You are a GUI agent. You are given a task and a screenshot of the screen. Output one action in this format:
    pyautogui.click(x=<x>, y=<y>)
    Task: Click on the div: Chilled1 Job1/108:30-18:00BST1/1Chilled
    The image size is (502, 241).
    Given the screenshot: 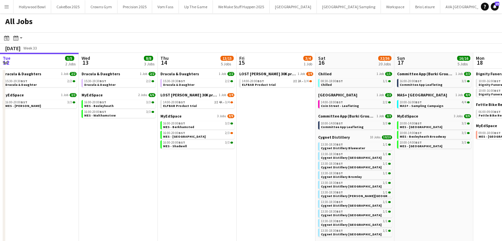 What is the action you would take?
    pyautogui.click(x=355, y=82)
    